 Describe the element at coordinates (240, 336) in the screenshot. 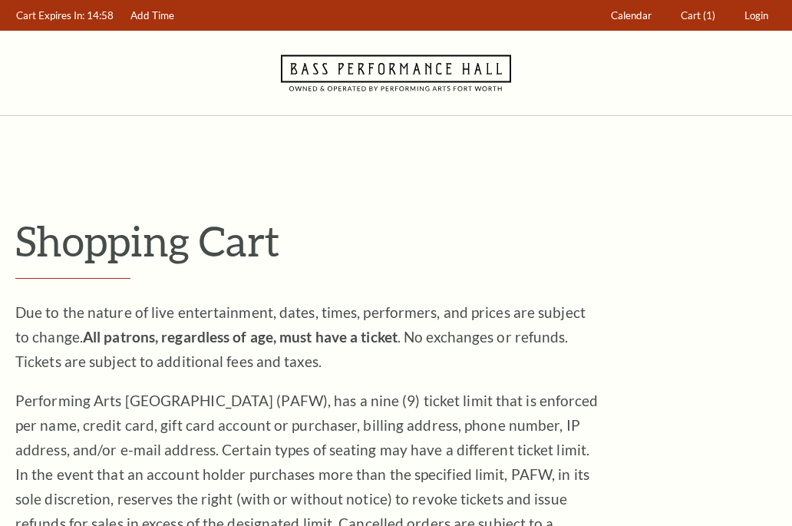

I see `strong: All patrons, regardless of age, must have a ticket` at that location.